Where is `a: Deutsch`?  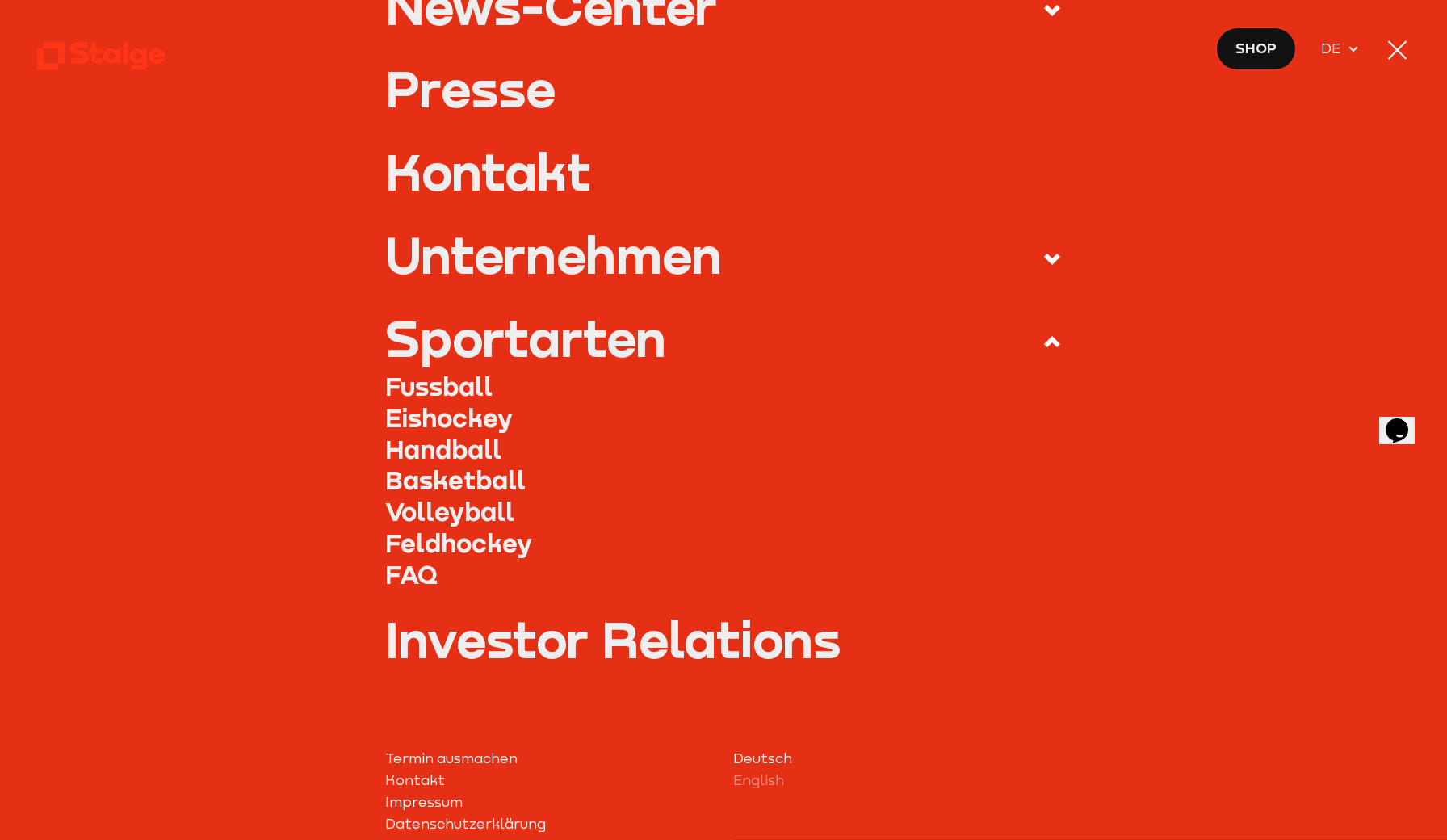 a: Deutsch is located at coordinates (897, 759).